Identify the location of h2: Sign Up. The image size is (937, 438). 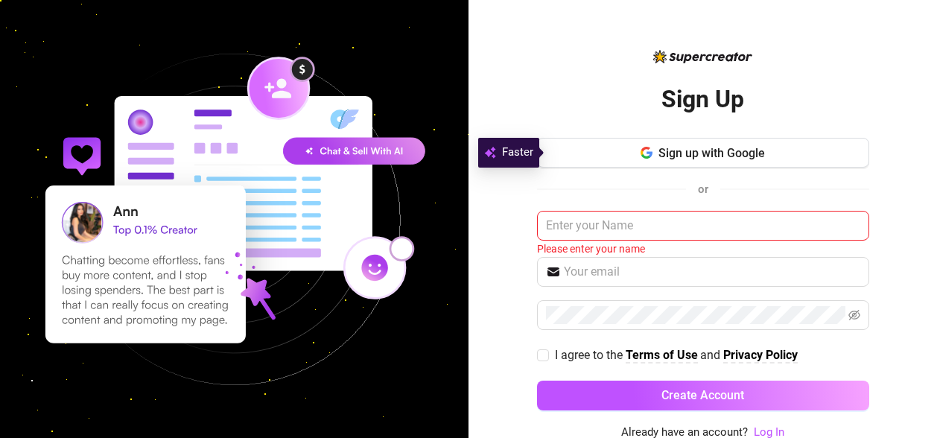
(703, 99).